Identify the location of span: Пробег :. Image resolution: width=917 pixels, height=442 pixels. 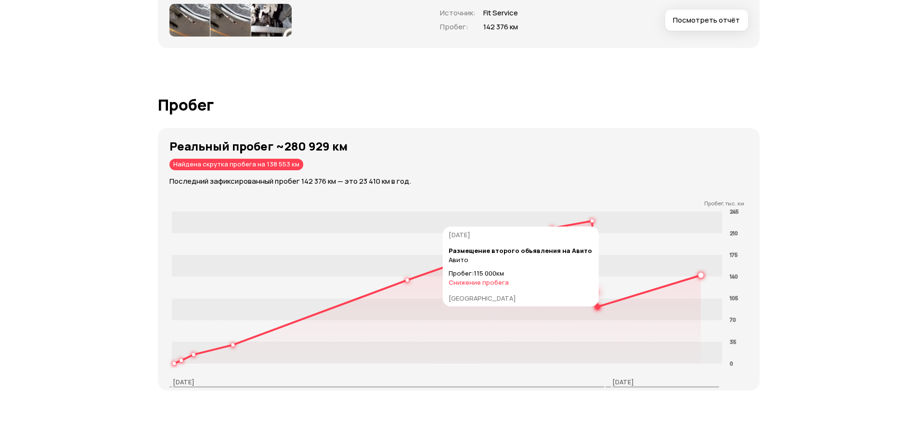
(454, 26).